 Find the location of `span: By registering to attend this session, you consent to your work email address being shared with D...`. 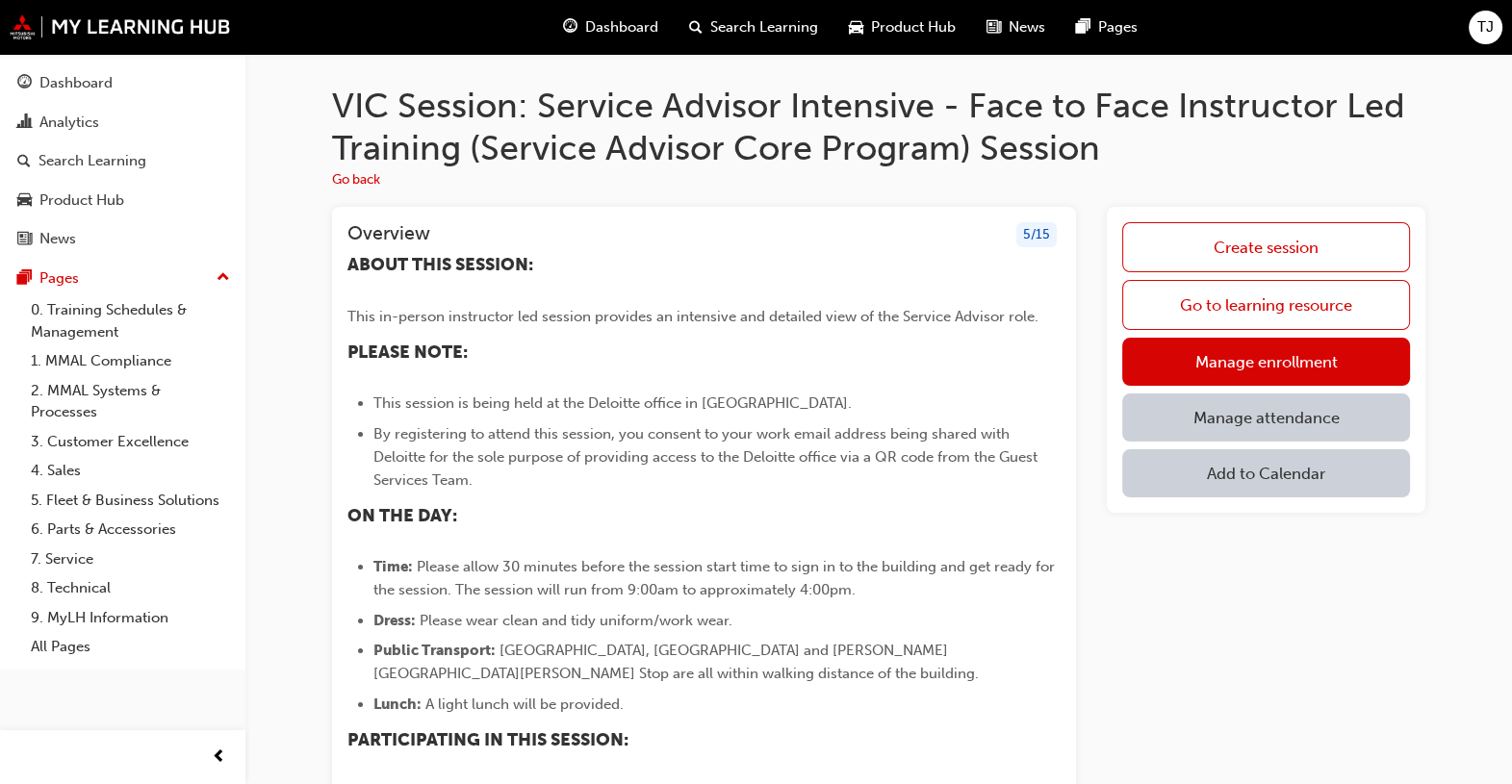

span: By registering to attend this session, you consent to your work email address being shared with D... is located at coordinates (707, 457).